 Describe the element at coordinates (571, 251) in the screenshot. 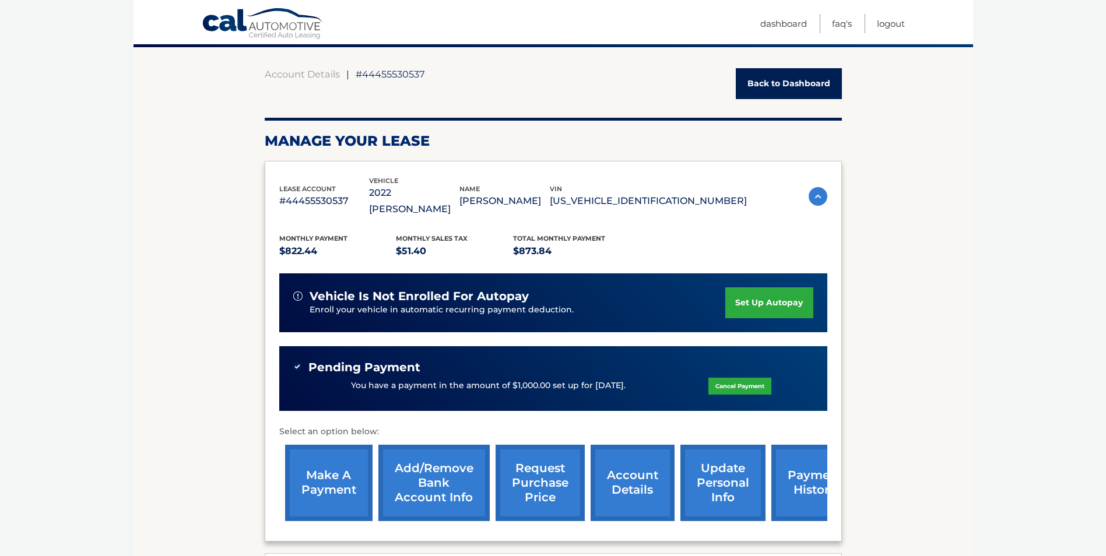

I see `p: $873.84` at that location.